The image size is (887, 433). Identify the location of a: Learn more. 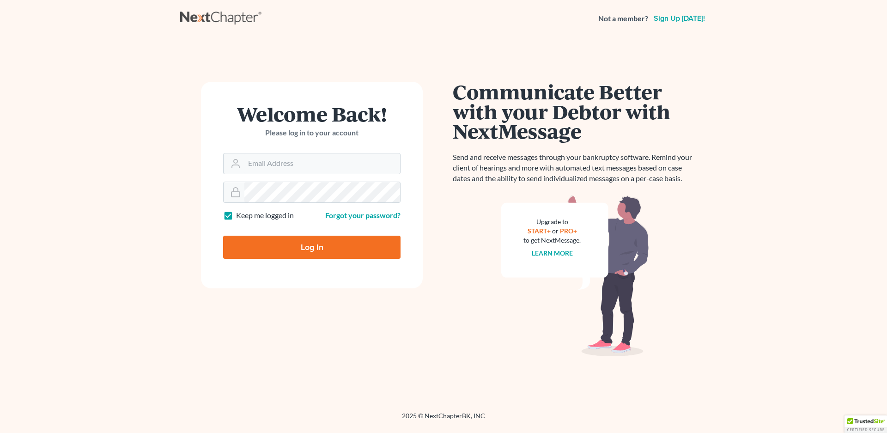
(552, 253).